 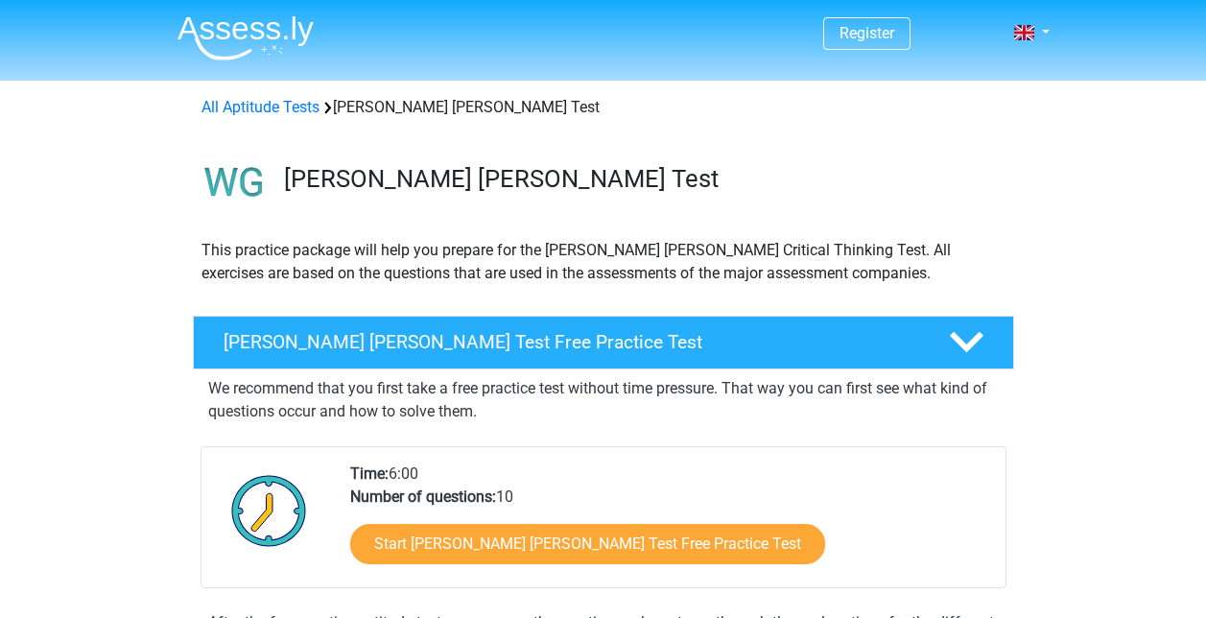 I want to click on img: watson glaser test, so click(x=234, y=182).